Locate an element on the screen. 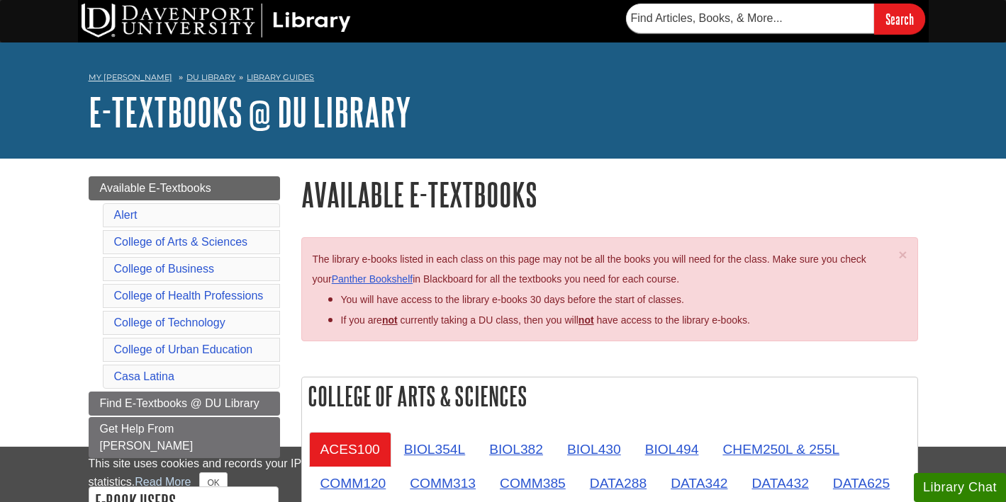 The width and height of the screenshot is (1006, 502). a: BIOL430 is located at coordinates (594, 449).